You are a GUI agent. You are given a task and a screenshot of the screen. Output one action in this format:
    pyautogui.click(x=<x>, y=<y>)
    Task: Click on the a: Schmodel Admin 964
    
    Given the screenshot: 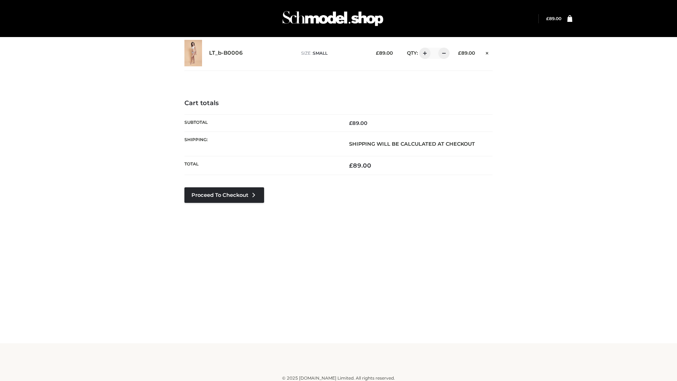 What is the action you would take?
    pyautogui.click(x=333, y=18)
    